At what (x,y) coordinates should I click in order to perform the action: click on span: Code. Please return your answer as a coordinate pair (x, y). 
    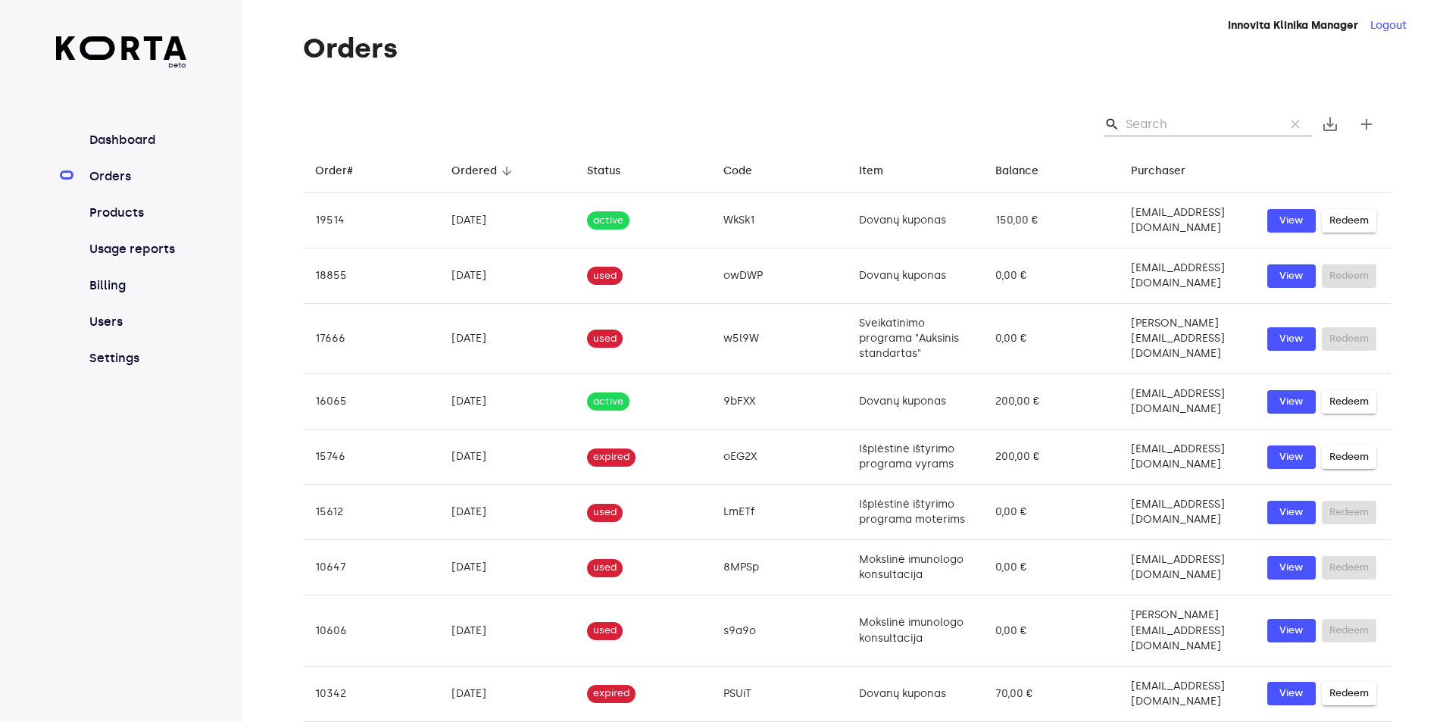
    Looking at the image, I should click on (748, 171).